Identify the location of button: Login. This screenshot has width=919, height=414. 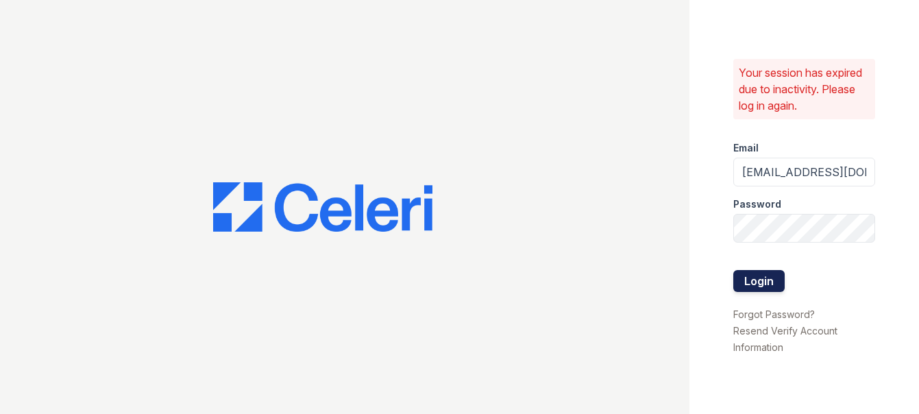
(759, 281).